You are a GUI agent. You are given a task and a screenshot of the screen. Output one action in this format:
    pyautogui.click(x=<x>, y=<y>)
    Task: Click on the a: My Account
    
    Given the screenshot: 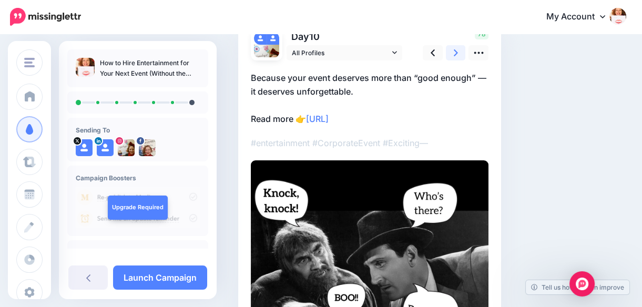 What is the action you would take?
    pyautogui.click(x=581, y=17)
    